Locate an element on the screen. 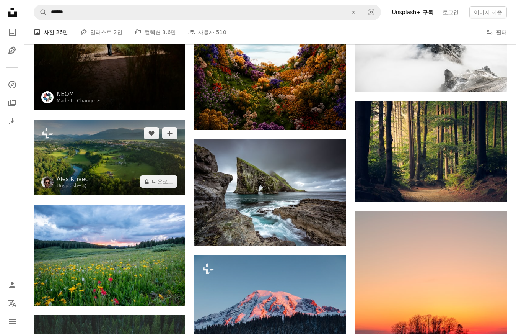 The image size is (516, 334). img: 숲의 나무 is located at coordinates (431, 151).